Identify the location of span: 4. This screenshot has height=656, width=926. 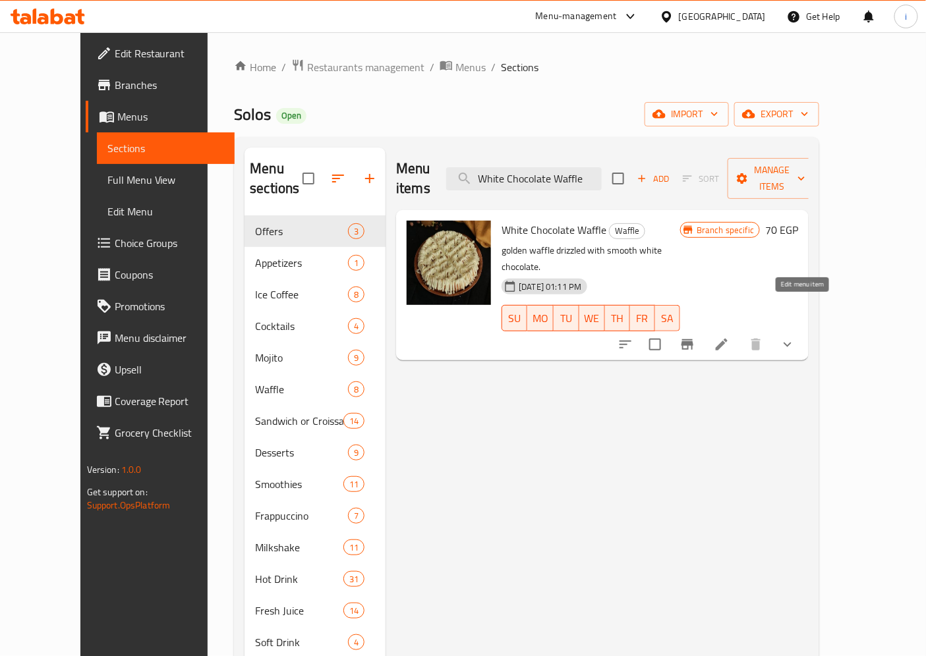
(356, 326).